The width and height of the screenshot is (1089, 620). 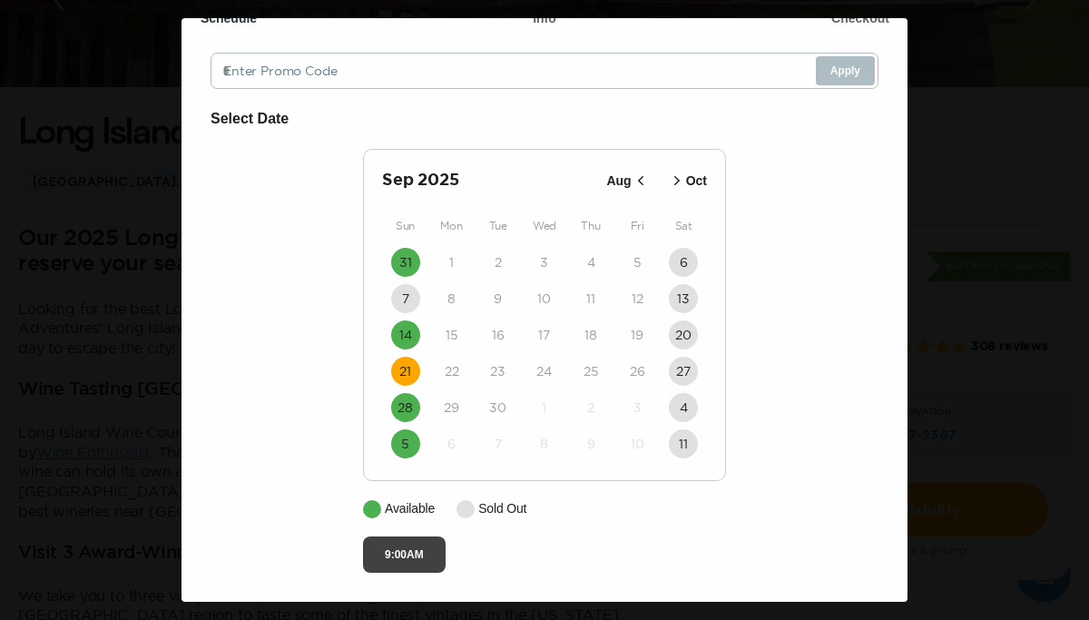 I want to click on button: 21, so click(x=406, y=371).